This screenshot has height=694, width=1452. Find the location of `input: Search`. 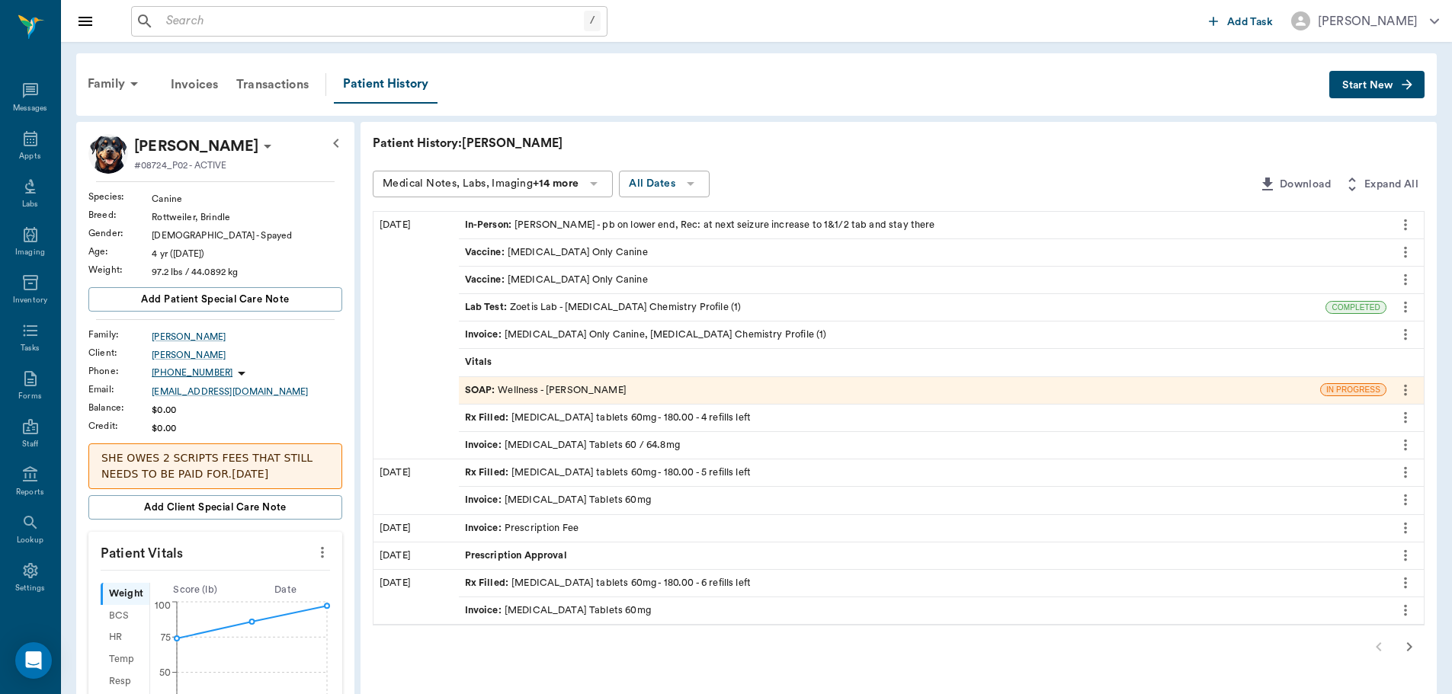

input: Search is located at coordinates (372, 21).